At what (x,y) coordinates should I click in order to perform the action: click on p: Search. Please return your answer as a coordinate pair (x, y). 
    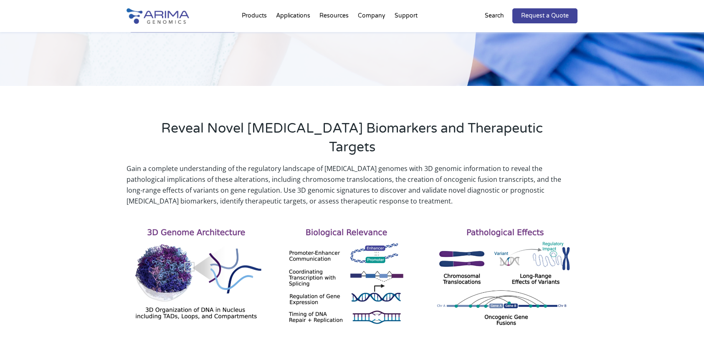
    Looking at the image, I should click on (494, 16).